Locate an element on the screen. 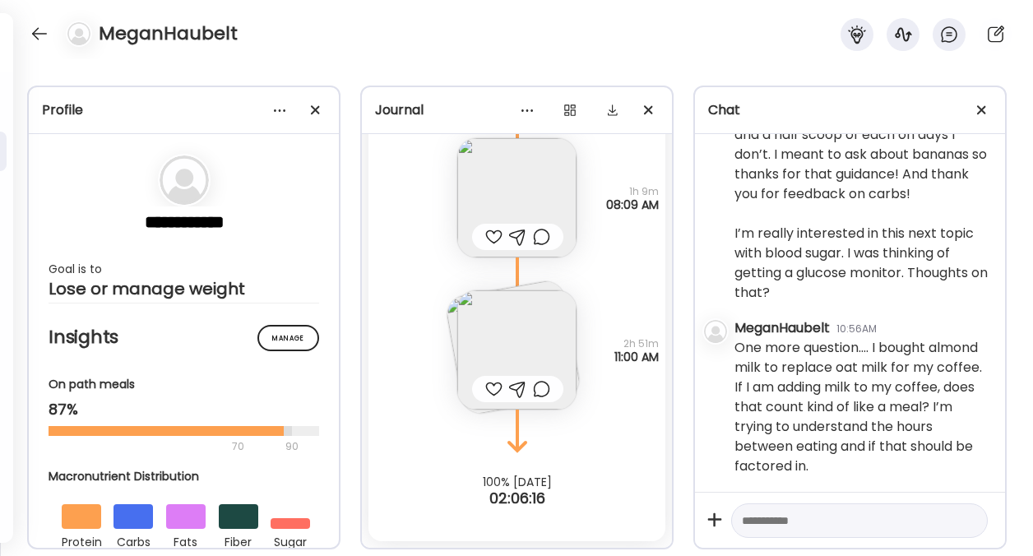 This screenshot has width=1033, height=556. div: 02:06:16 is located at coordinates (516, 498).